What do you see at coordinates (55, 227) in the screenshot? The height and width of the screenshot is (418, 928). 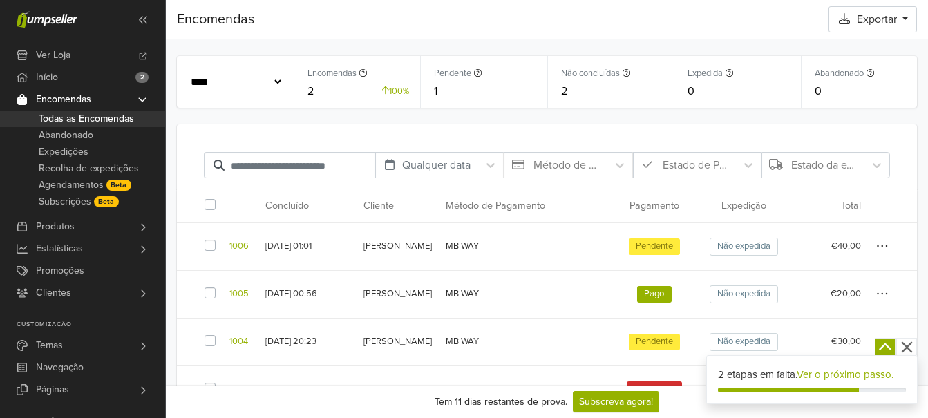 I see `span: Produtos` at bounding box center [55, 227].